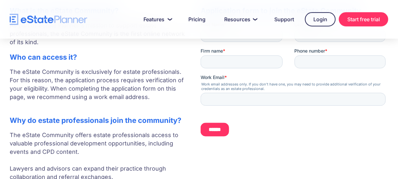 The width and height of the screenshot is (398, 179). What do you see at coordinates (109, 29) in the screenshot?
I see `span: Phone number` at bounding box center [109, 29].